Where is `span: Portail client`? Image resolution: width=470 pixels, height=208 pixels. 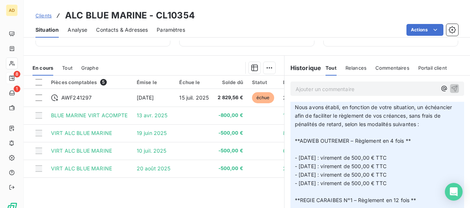 span: Portail client is located at coordinates (432, 68).